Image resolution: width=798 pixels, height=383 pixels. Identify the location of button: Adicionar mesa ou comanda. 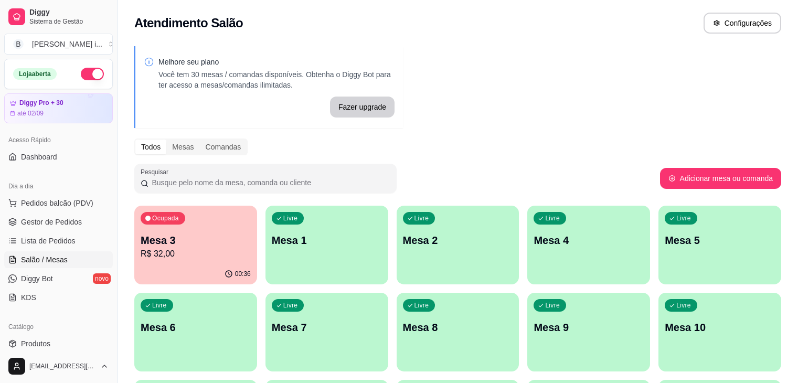
(720, 178).